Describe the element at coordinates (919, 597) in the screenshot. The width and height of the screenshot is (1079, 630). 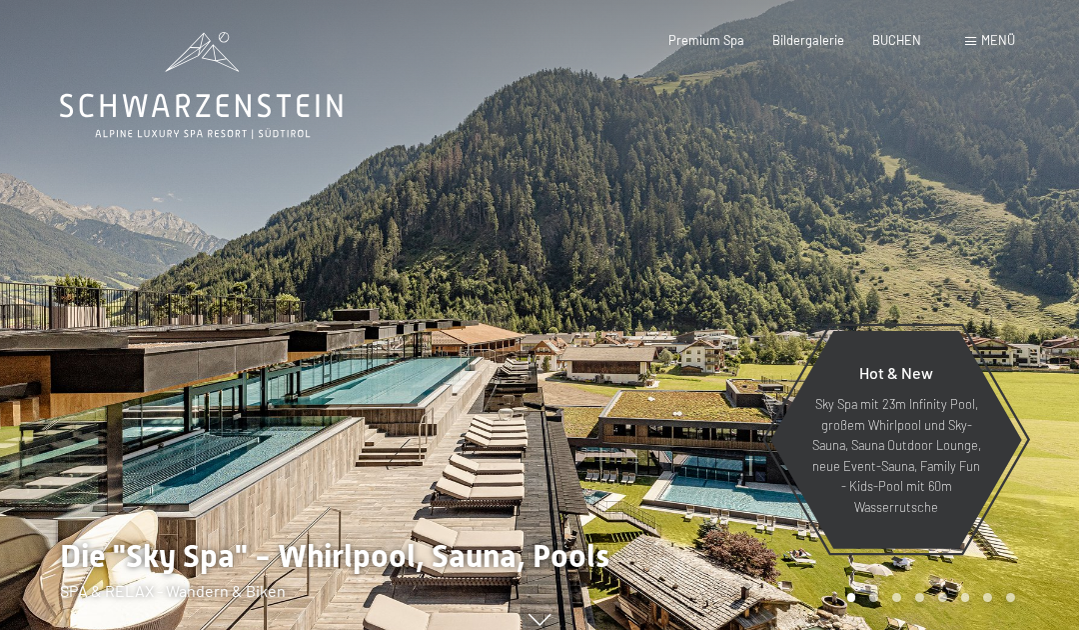
I see `div: Carousel Page 4` at that location.